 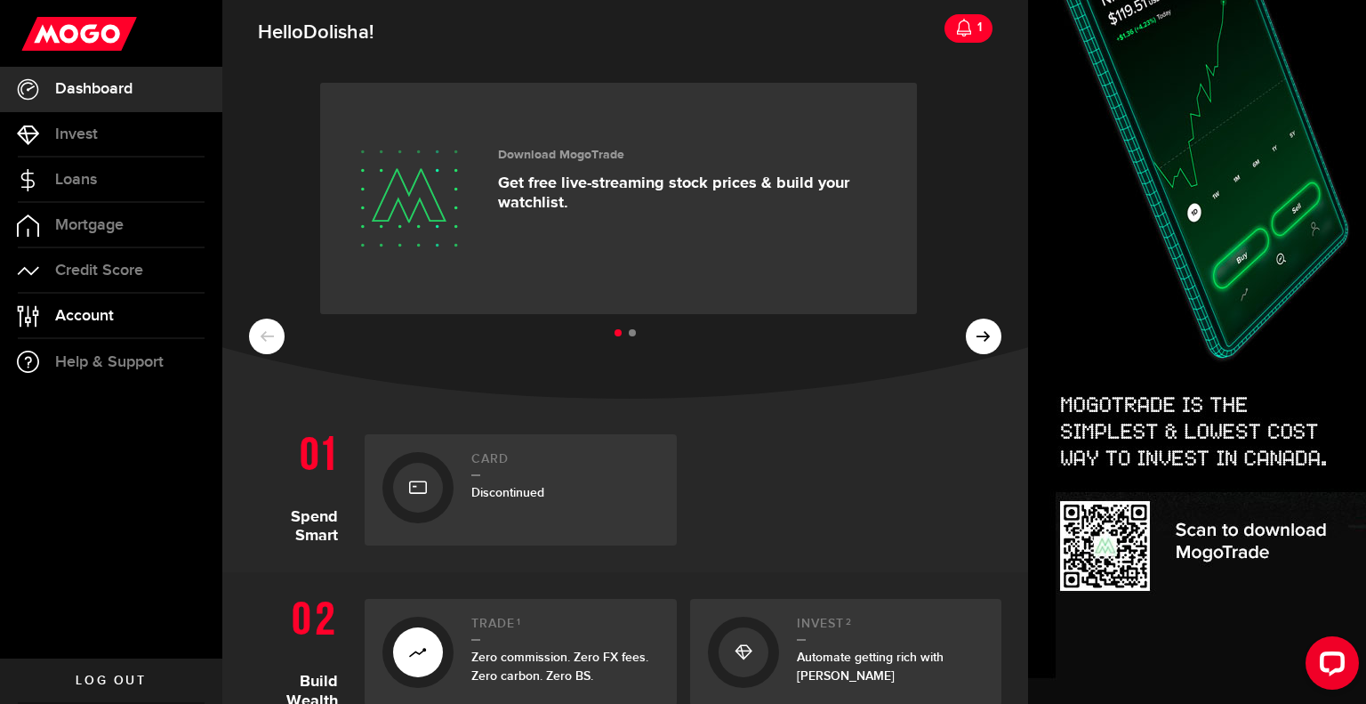 What do you see at coordinates (559, 666) in the screenshot?
I see `span: Zero commission. Zero FX fees. Zero carbon. Zero BS.` at bounding box center [559, 666].